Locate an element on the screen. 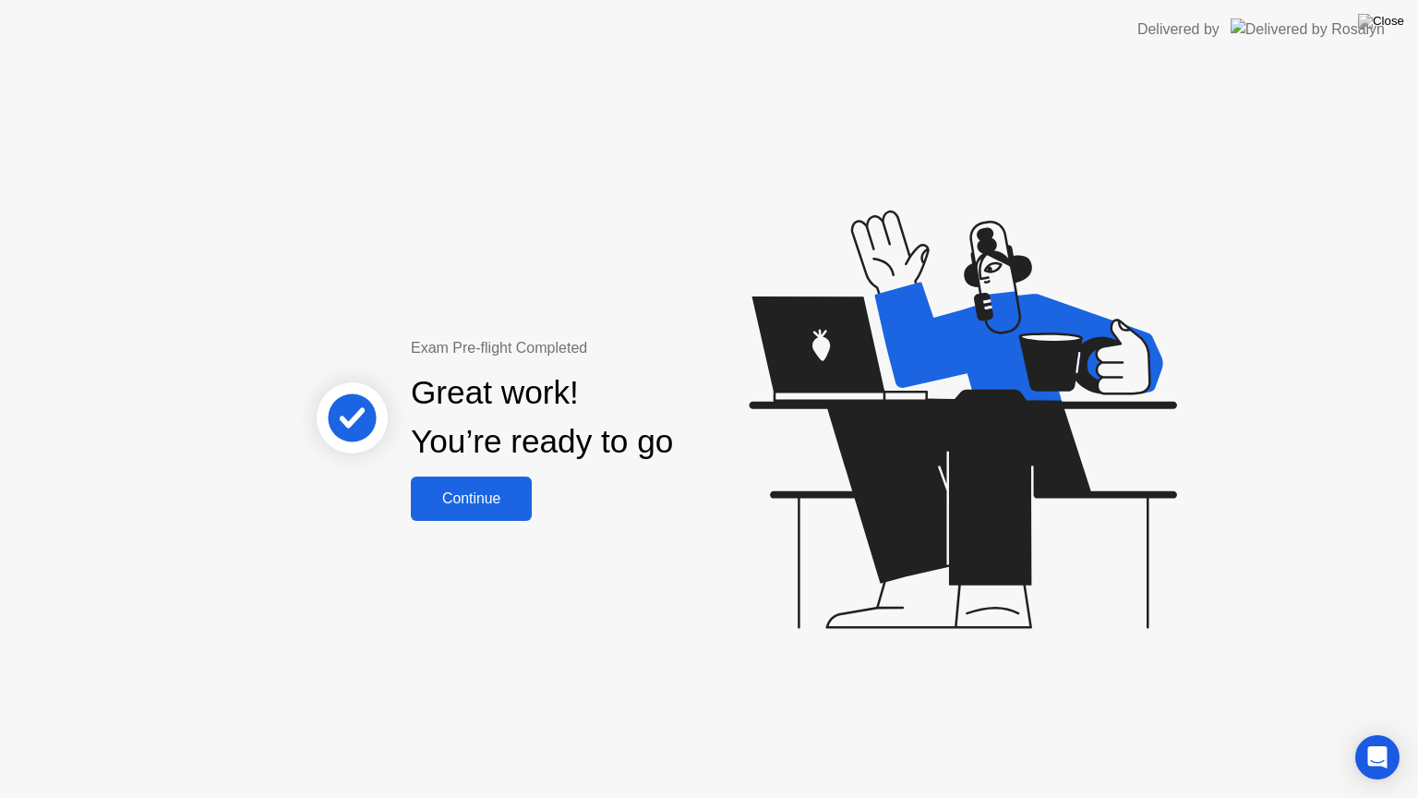 Image resolution: width=1418 pixels, height=798 pixels. img: Close is located at coordinates (1381, 21).